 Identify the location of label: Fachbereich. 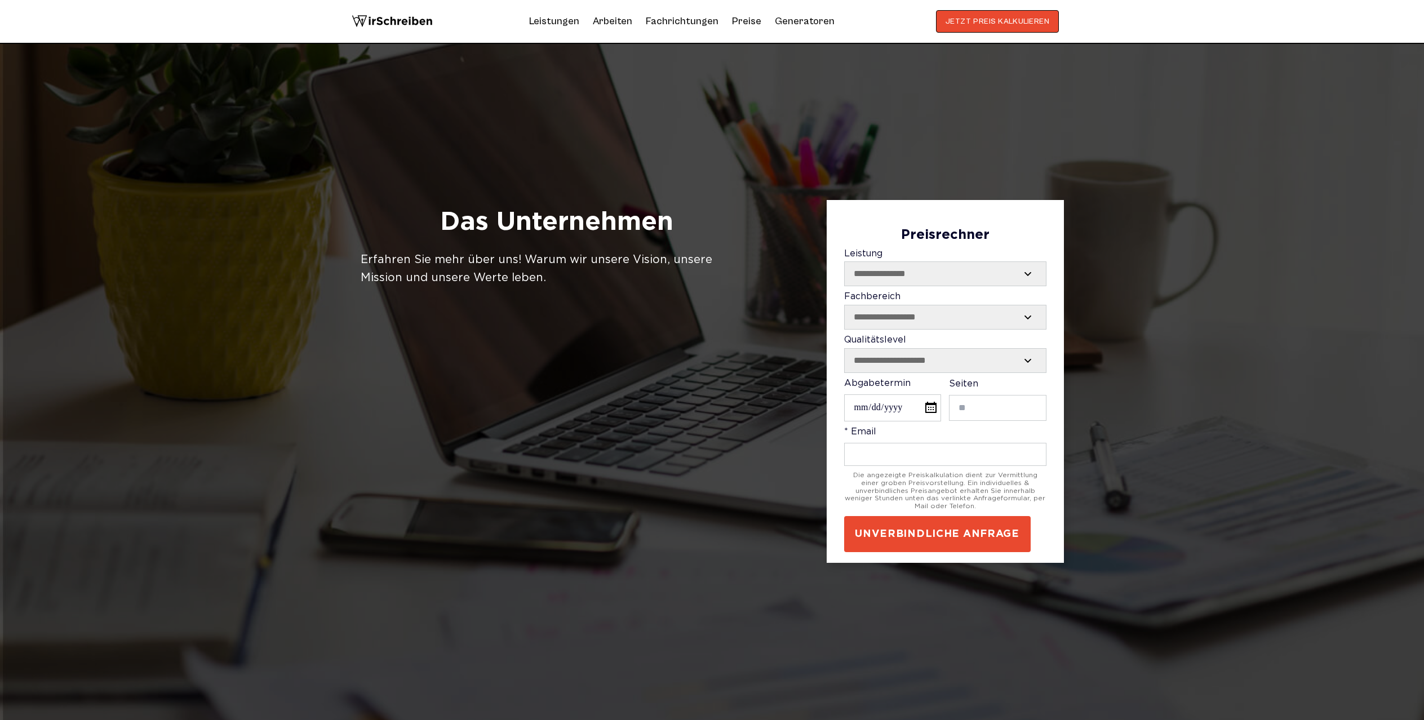
(945, 311).